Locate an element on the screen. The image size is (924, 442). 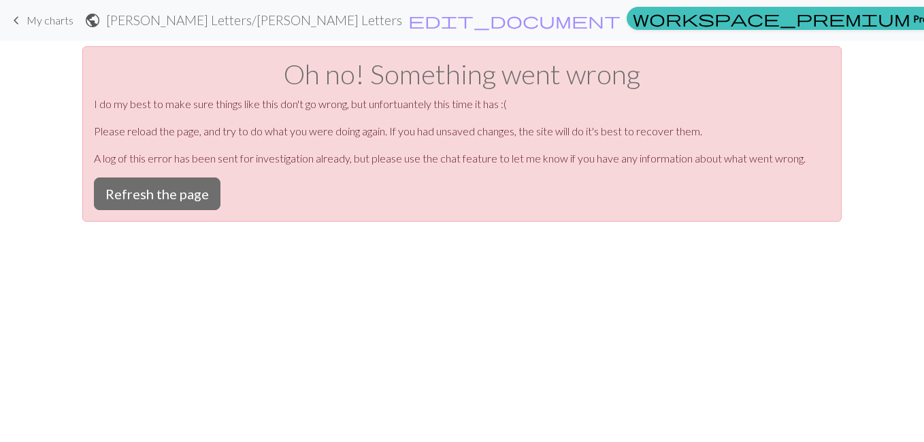
p: Please reload the page, and try to do what you were doing again. If you had unsaved changes, the ... is located at coordinates (462, 131).